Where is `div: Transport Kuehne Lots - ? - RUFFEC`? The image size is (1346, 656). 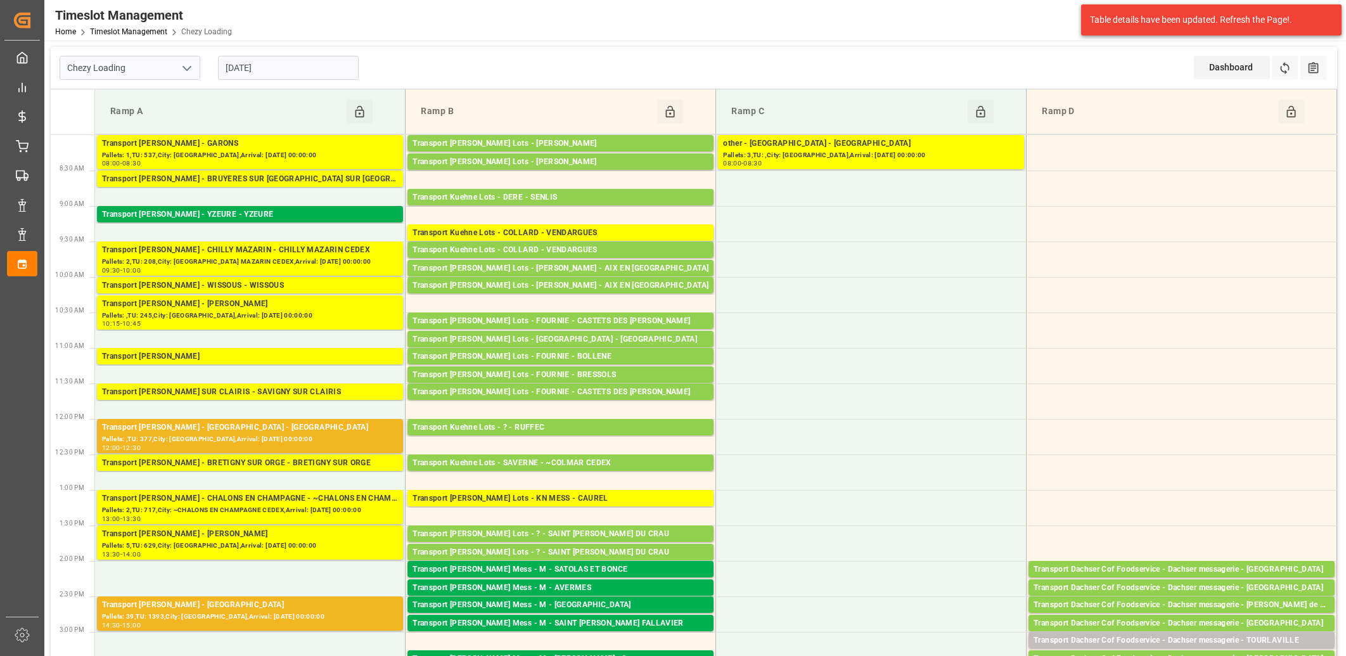
div: Transport Kuehne Lots - ? - RUFFEC is located at coordinates (560, 428).